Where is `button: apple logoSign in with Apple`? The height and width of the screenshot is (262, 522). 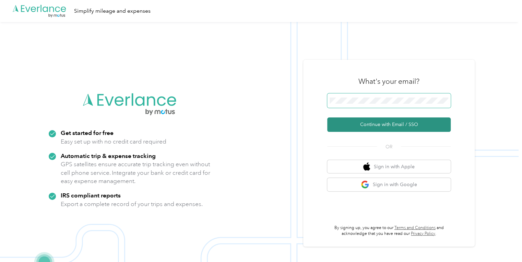 button: apple logoSign in with Apple is located at coordinates (389, 166).